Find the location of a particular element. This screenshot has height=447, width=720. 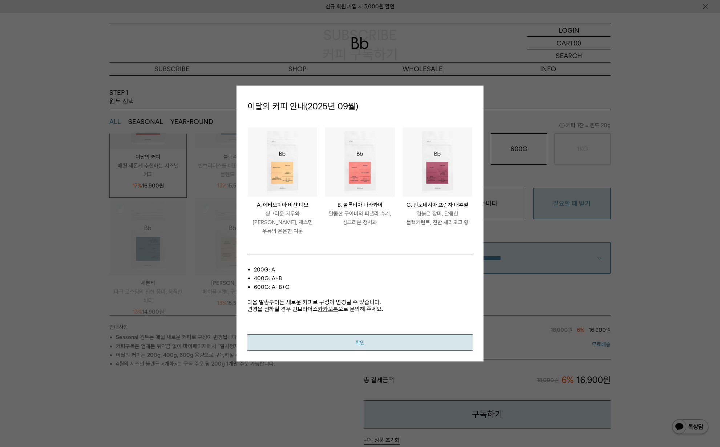

li: 400g: A+B is located at coordinates (363, 278).